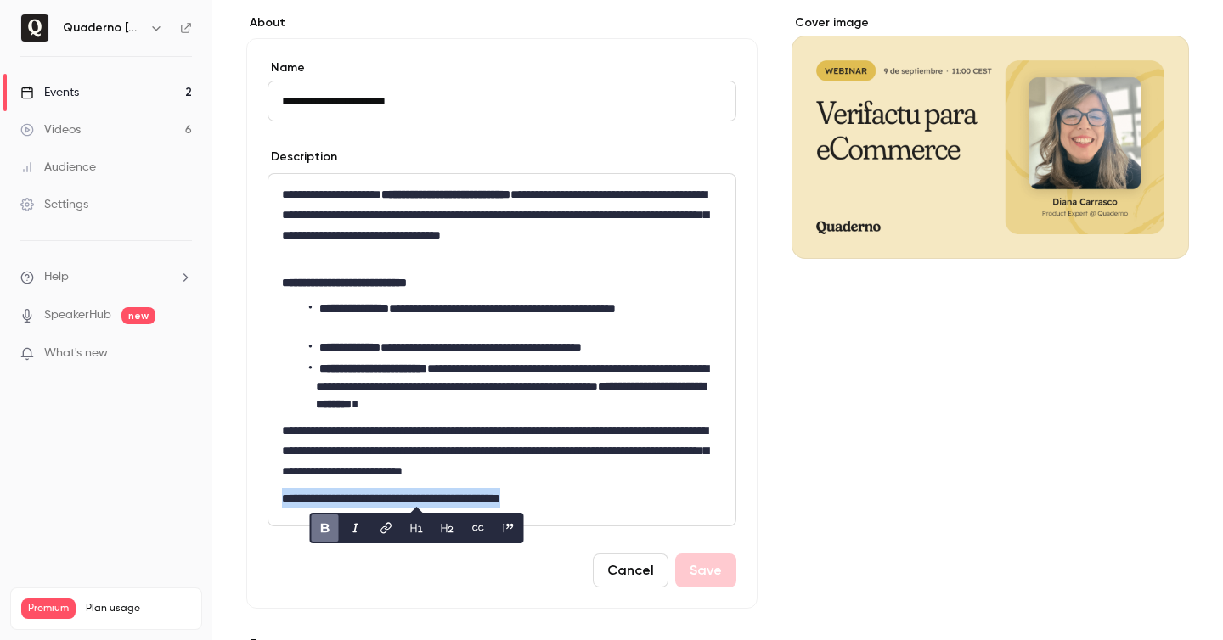 Image resolution: width=1223 pixels, height=640 pixels. Describe the element at coordinates (77, 315) in the screenshot. I see `a: SpeakerHub` at that location.